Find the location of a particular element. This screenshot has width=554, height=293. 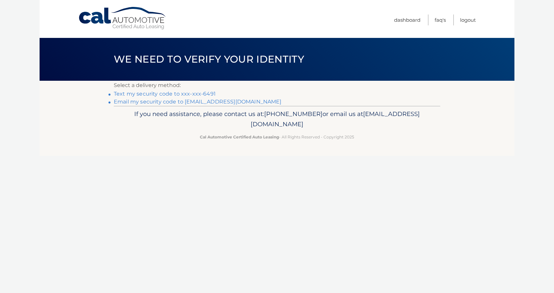

a: Text my security code to xxx-xxx-6491 is located at coordinates (165, 94).